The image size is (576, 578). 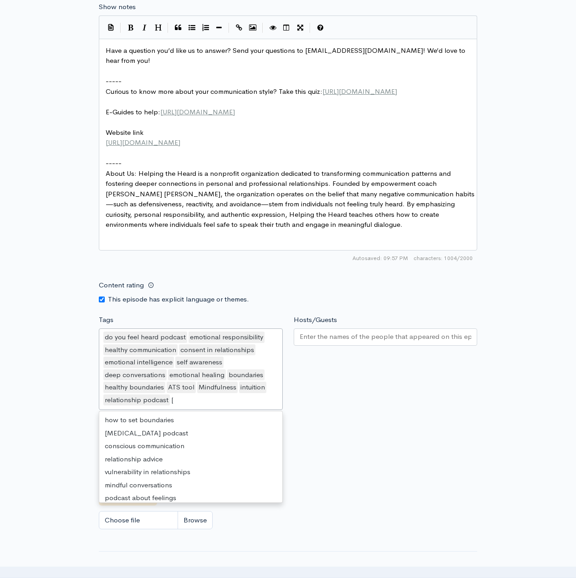 What do you see at coordinates (219, 28) in the screenshot?
I see `button: Insert Horizontal Line` at bounding box center [219, 28].